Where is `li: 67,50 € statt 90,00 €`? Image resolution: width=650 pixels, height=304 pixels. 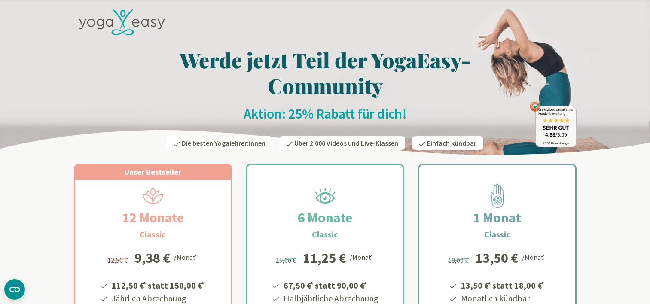
li: 67,50 € statt 90,00 € is located at coordinates (330, 285).